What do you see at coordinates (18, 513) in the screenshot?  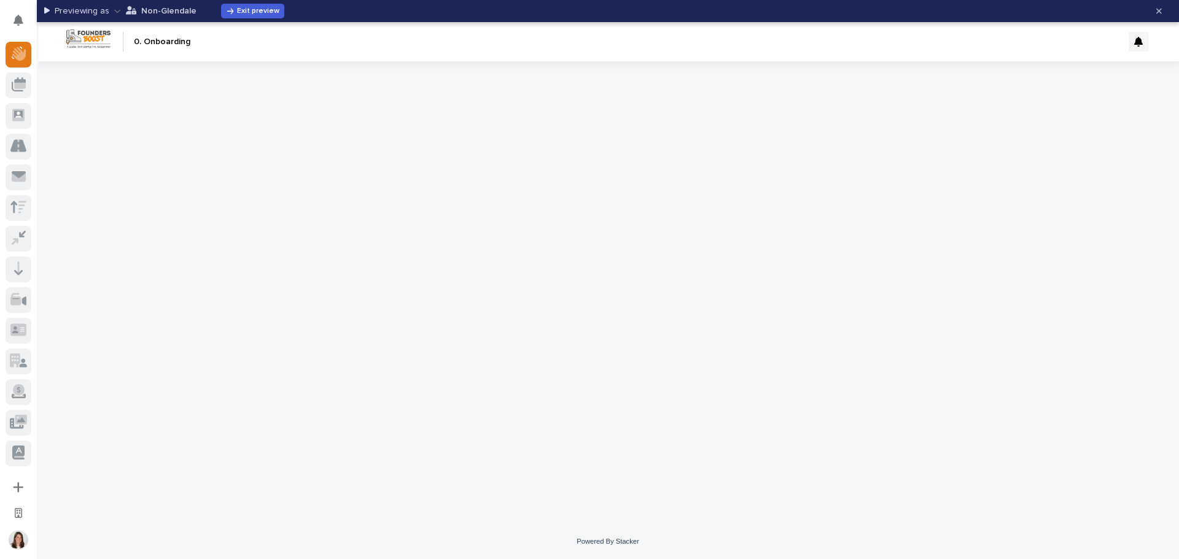 I see `button: Open workspace settings` at bounding box center [18, 513].